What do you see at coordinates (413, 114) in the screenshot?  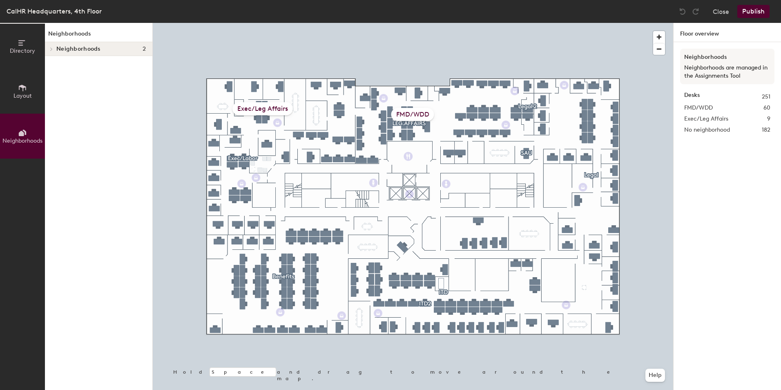 I see `div: FMD/WDD` at bounding box center [413, 114].